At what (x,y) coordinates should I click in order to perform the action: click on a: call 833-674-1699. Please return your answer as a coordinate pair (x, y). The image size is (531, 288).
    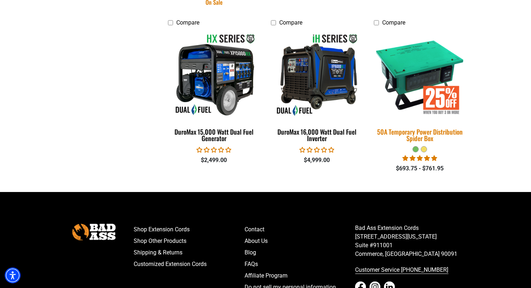
    Looking at the image, I should click on (410, 270).